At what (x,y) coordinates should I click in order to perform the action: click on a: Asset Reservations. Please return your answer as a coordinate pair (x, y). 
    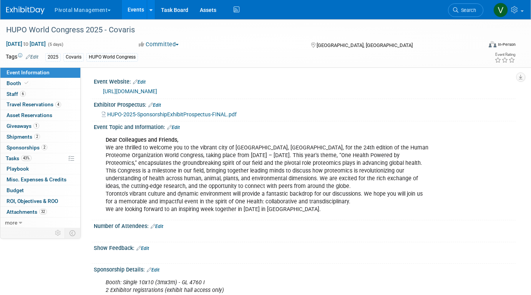
    Looking at the image, I should click on (40, 115).